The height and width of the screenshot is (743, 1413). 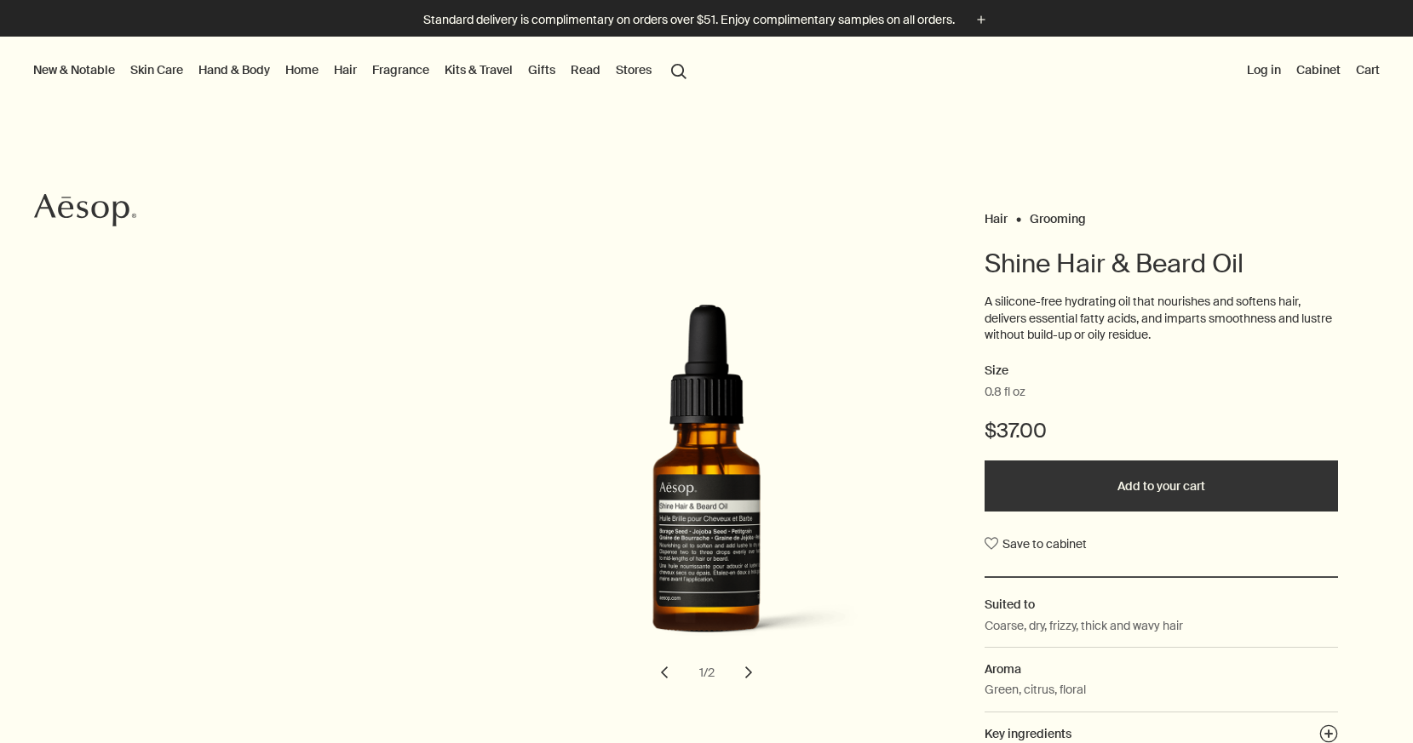 What do you see at coordinates (712, 487) in the screenshot?
I see `img: Back of Shine Hair & Beard Oil 25mL with pipette` at bounding box center [712, 487].